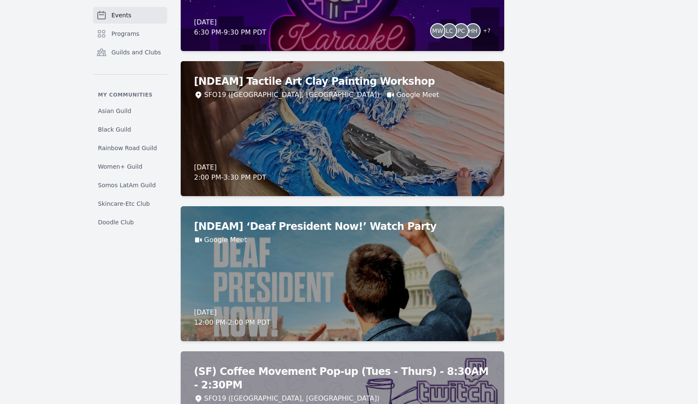 The height and width of the screenshot is (404, 698). What do you see at coordinates (473, 31) in the screenshot?
I see `span: HH` at bounding box center [473, 31].